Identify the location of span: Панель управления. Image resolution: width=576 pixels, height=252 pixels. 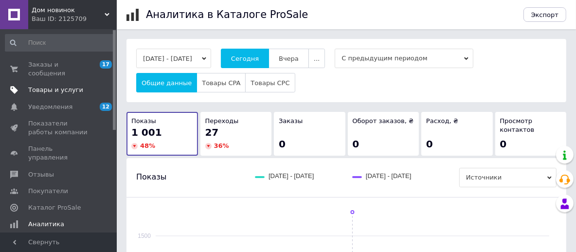
(59, 153).